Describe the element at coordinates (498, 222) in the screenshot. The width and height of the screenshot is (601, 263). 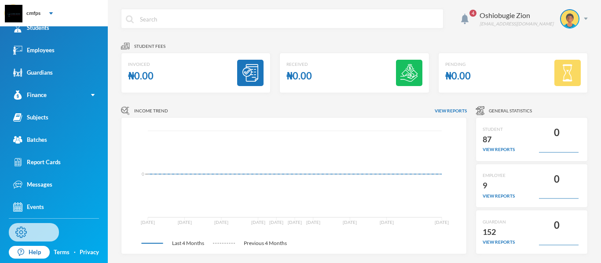
I see `div: GUARDIAN` at that location.